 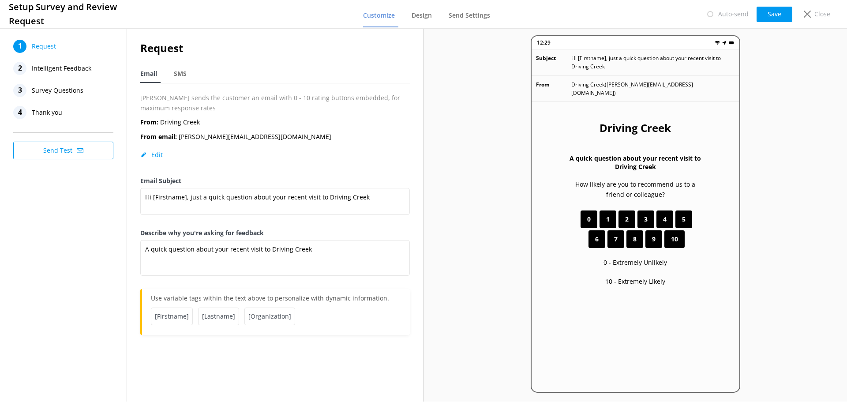 I want to click on p: Subject, so click(x=554, y=62).